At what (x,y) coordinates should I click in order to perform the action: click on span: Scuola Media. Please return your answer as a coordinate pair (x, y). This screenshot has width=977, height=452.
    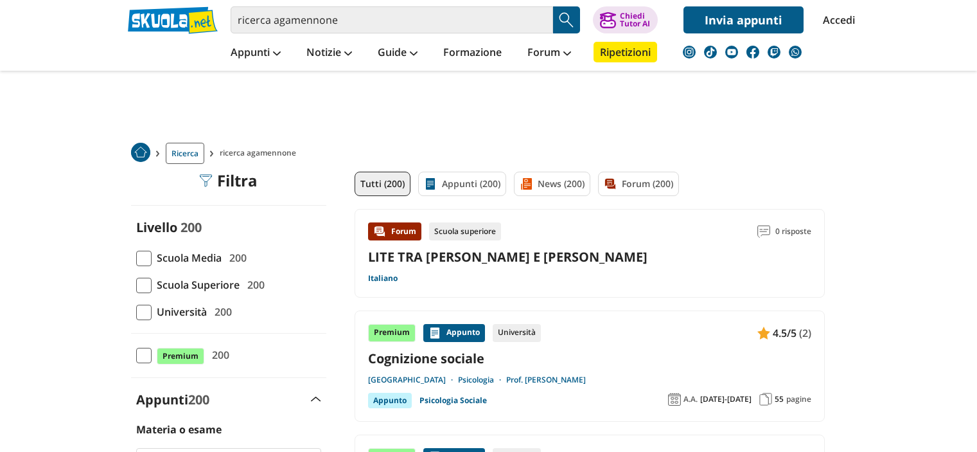
    Looking at the image, I should click on (186, 258).